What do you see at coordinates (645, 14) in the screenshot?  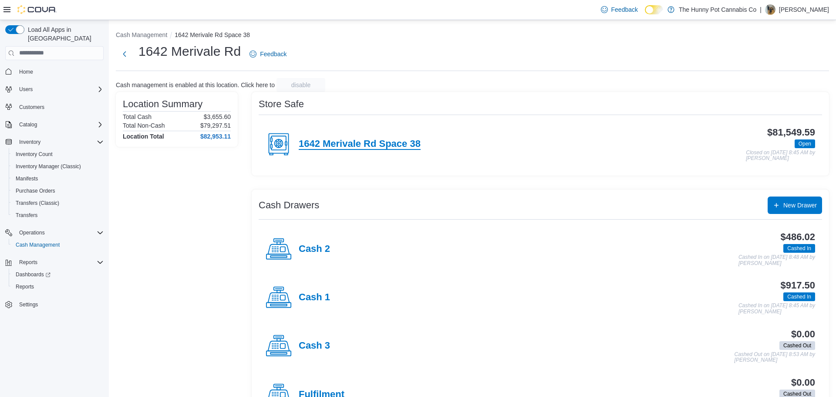 I see `span: Dark Mode` at bounding box center [645, 14].